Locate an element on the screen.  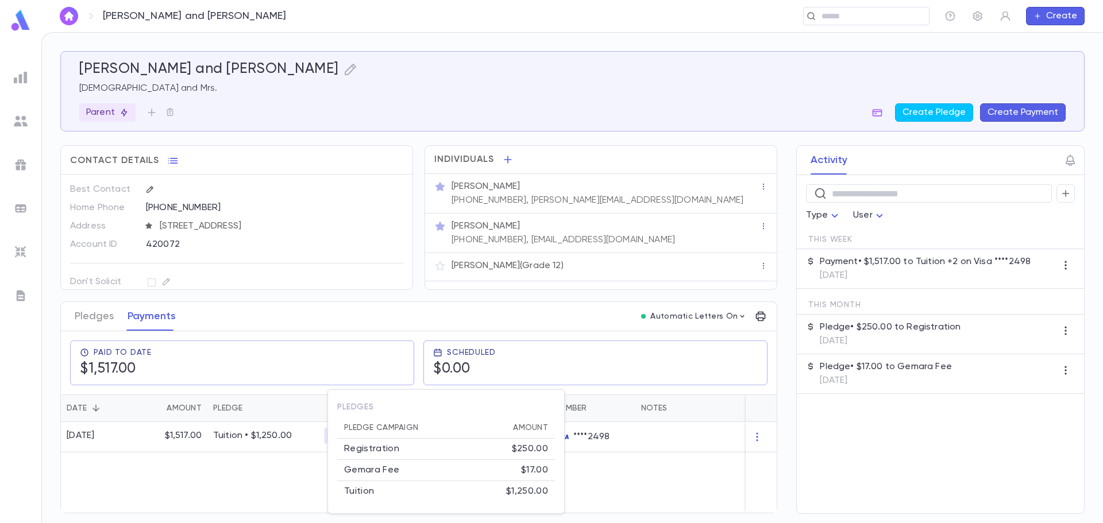
td: Gemara Fee is located at coordinates (402, 471).